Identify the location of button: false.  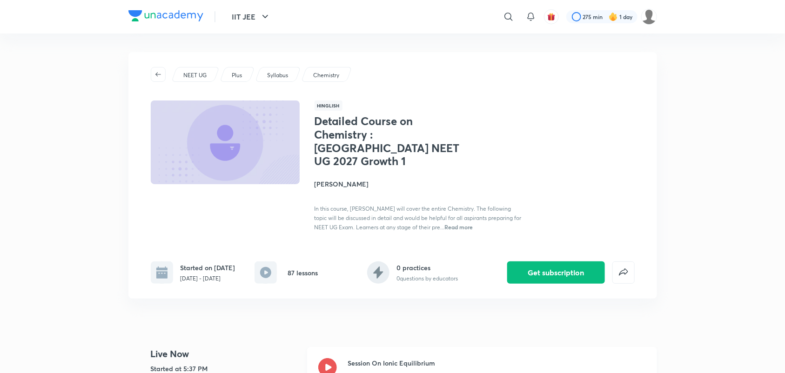
(623, 273).